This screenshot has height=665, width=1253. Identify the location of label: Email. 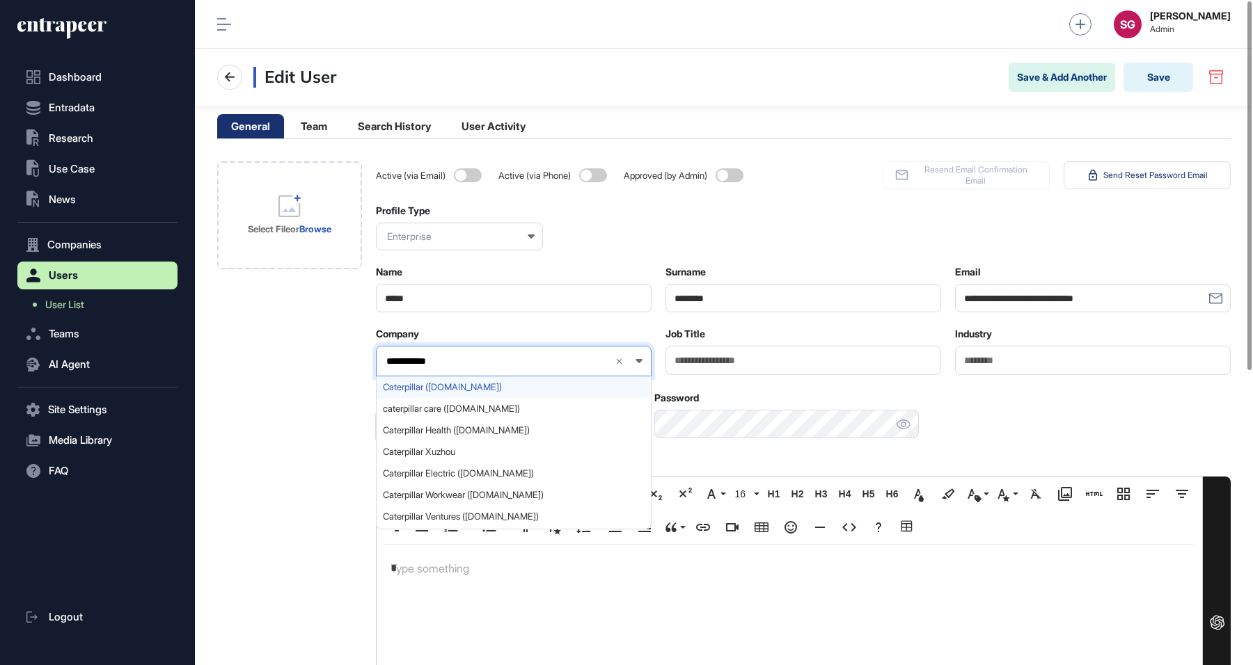
(967, 272).